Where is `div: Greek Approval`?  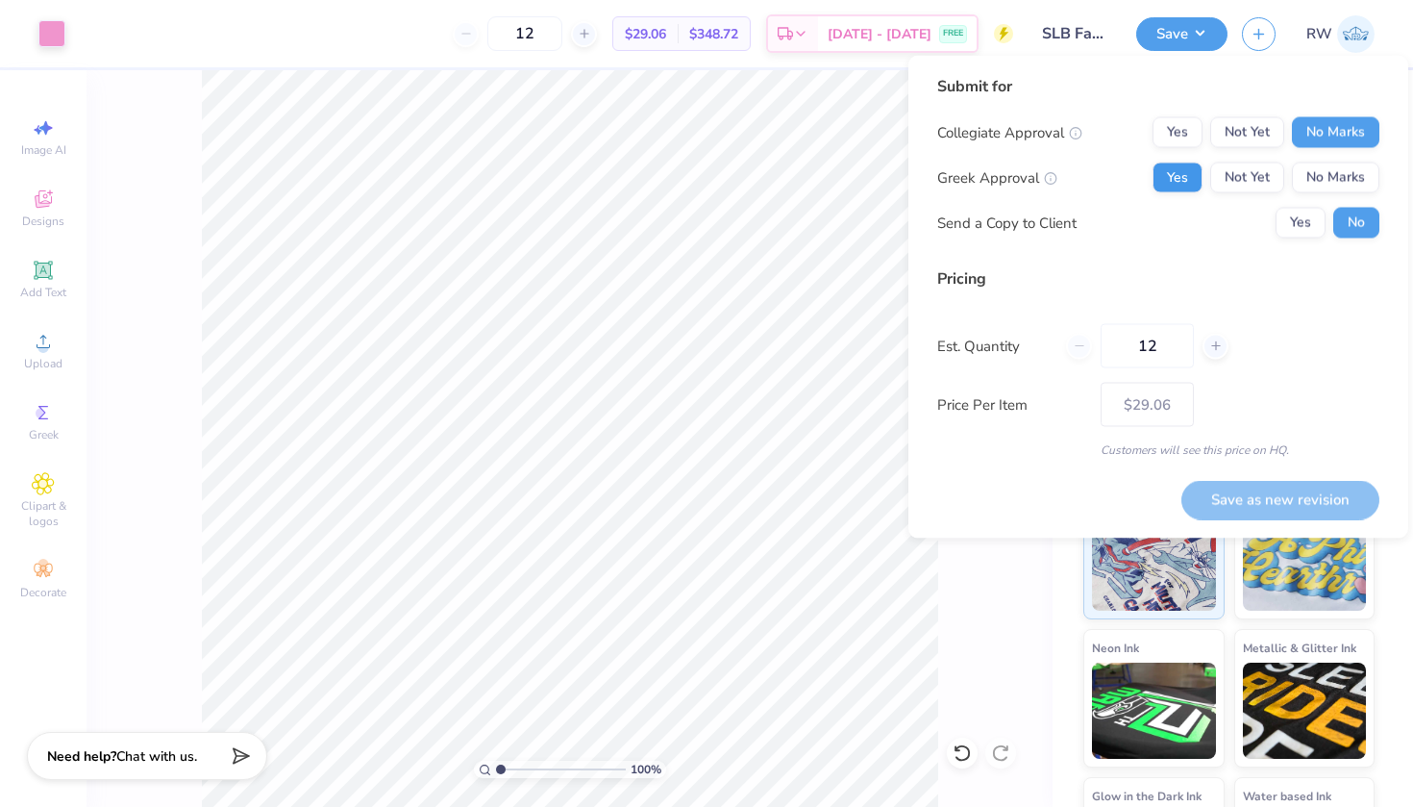
div: Greek Approval is located at coordinates (997, 177).